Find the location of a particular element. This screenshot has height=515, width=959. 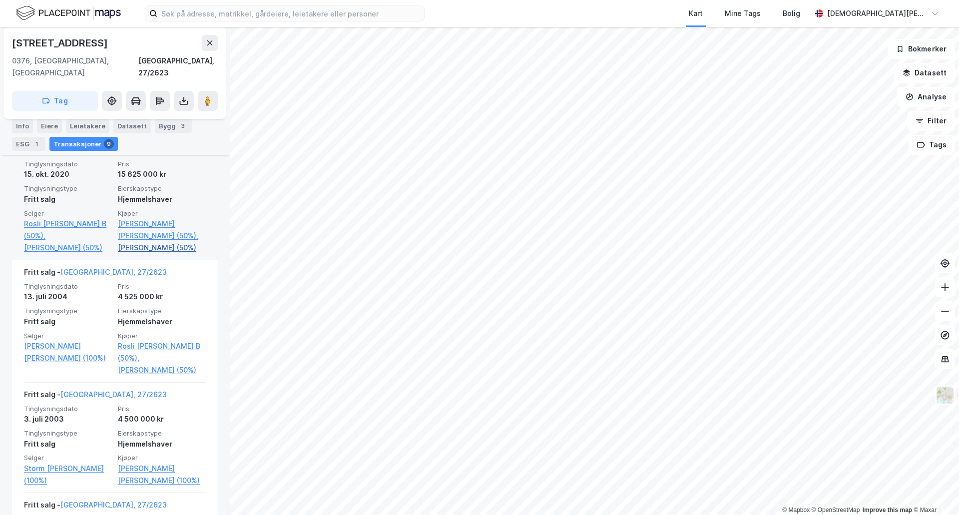

input: Søk på adresse, matrikkel, gårdeiere, leietakere eller personer is located at coordinates (291, 13).